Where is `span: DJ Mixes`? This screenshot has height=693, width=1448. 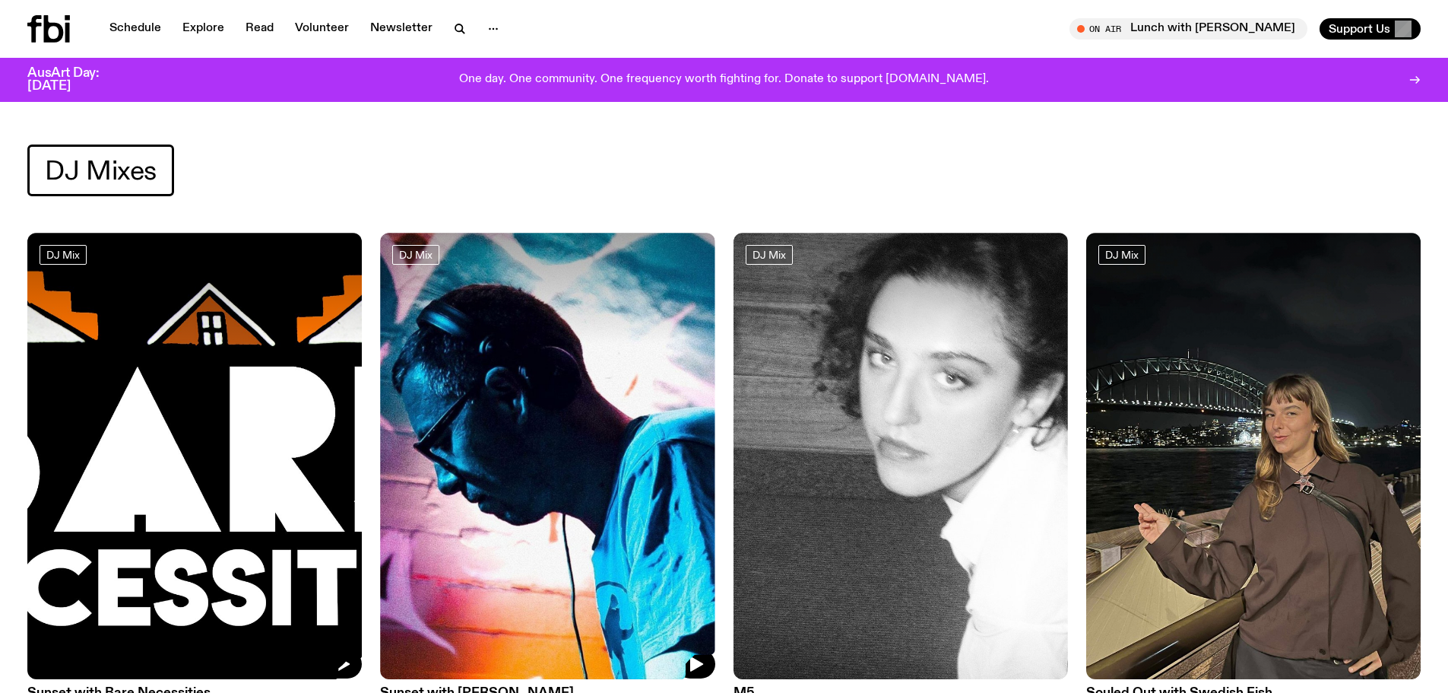 span: DJ Mixes is located at coordinates (100, 170).